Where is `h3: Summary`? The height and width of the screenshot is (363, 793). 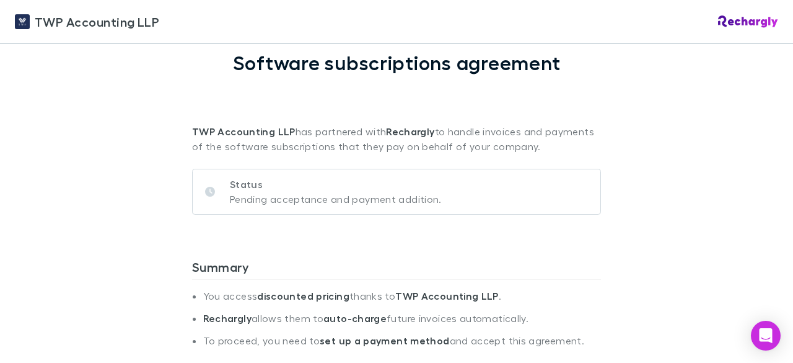
h3: Summary is located at coordinates (397, 269).